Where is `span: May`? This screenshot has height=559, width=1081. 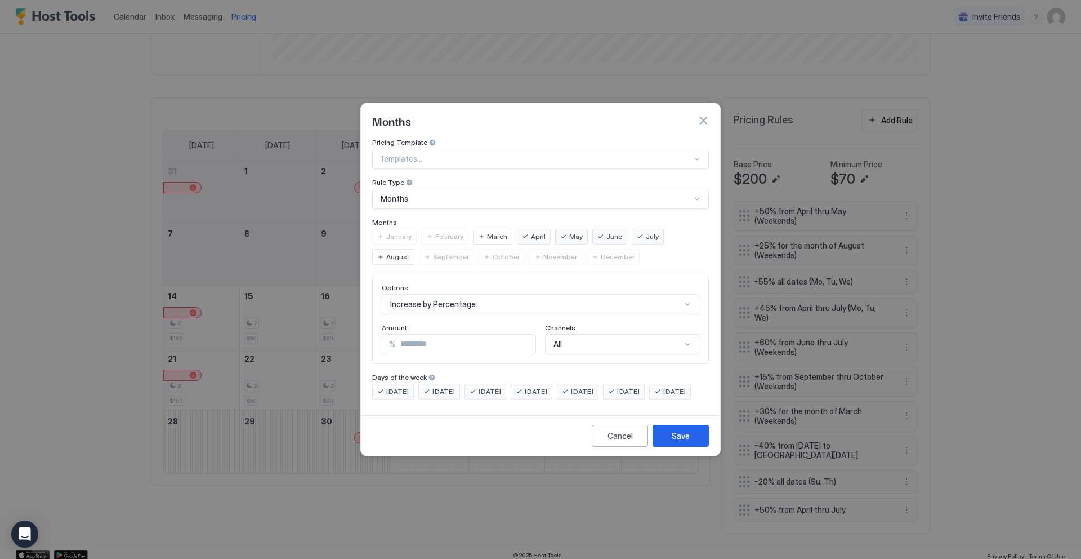 span: May is located at coordinates (576, 237).